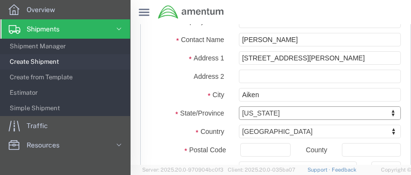 This screenshot has width=411, height=175. Describe the element at coordinates (66, 62) in the screenshot. I see `span: Create Shipment` at that location.